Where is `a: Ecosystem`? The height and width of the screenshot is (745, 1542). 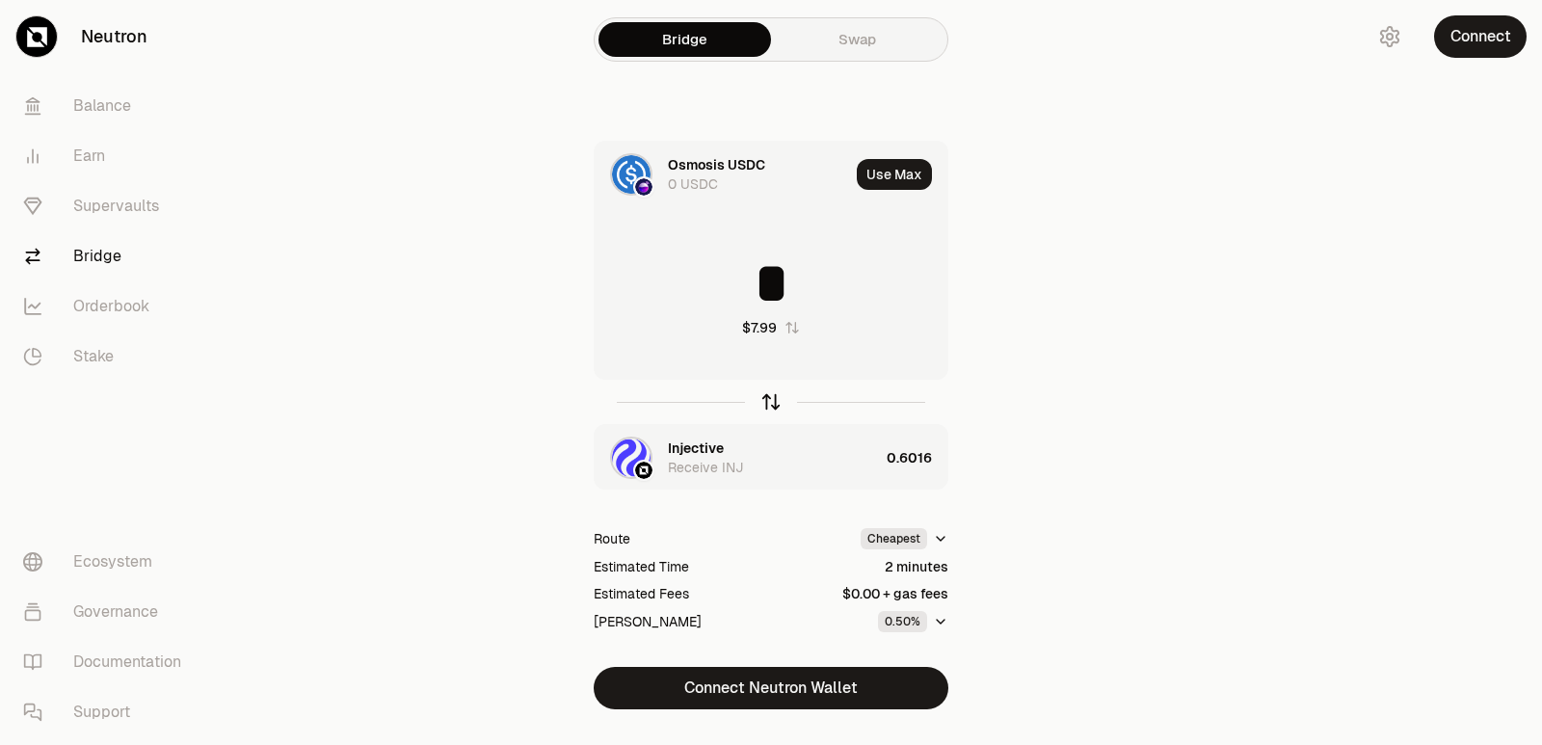
a: Ecosystem is located at coordinates (108, 562).